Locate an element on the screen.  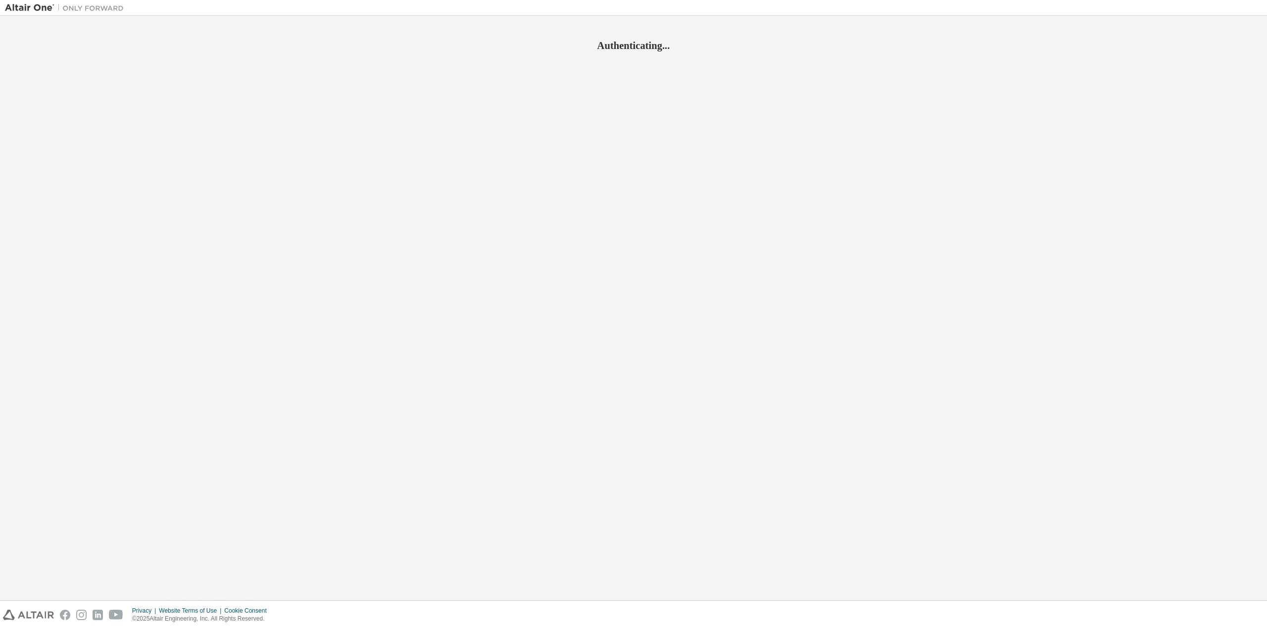
img: linkedin.svg is located at coordinates (97, 615).